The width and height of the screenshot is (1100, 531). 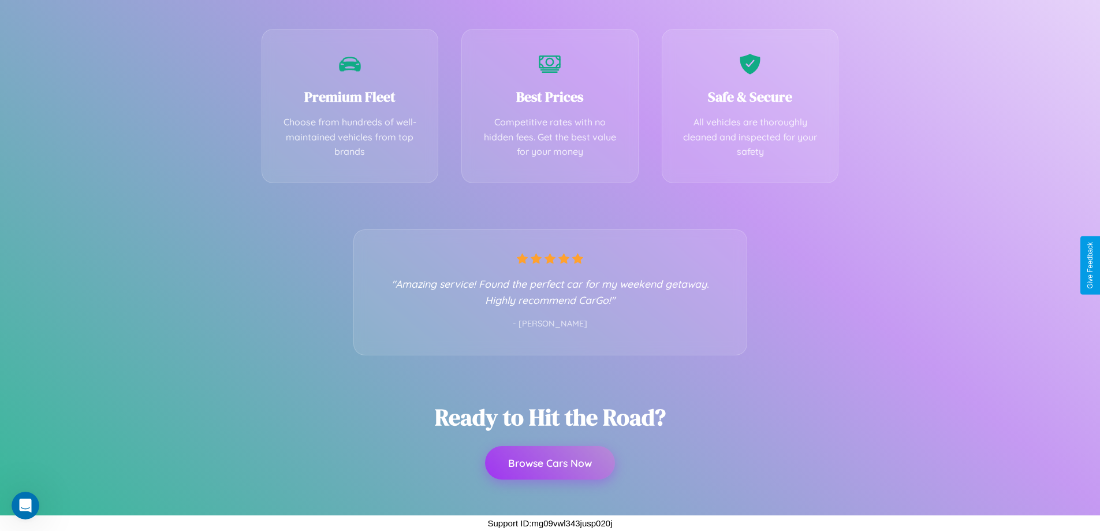 What do you see at coordinates (1091, 265) in the screenshot?
I see `div: Give Feedback` at bounding box center [1091, 265].